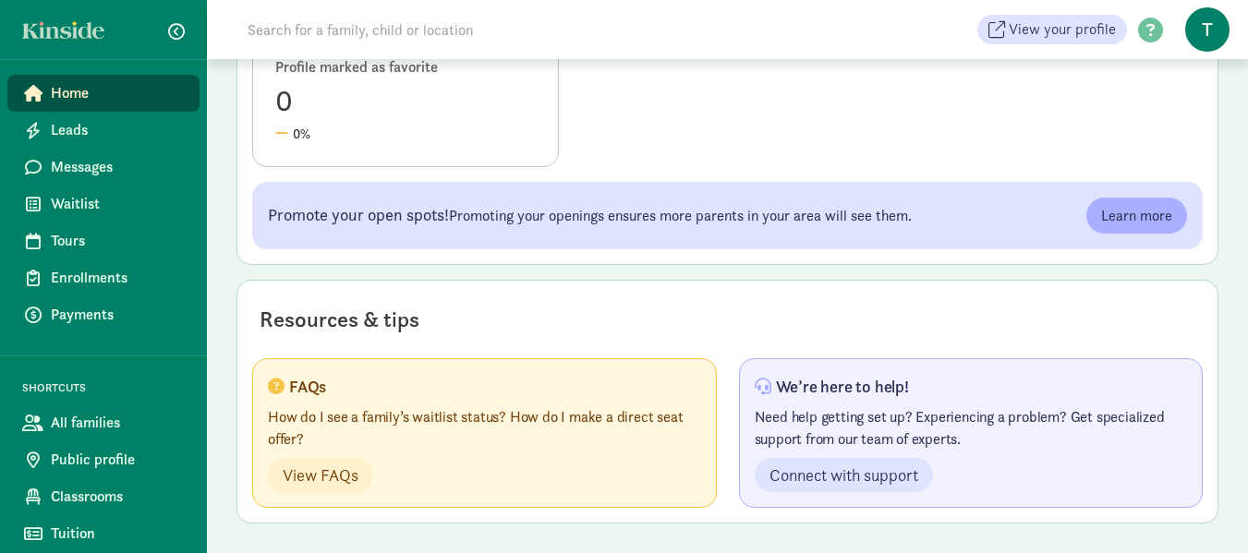  What do you see at coordinates (103, 460) in the screenshot?
I see `a: Public profile` at bounding box center [103, 460].